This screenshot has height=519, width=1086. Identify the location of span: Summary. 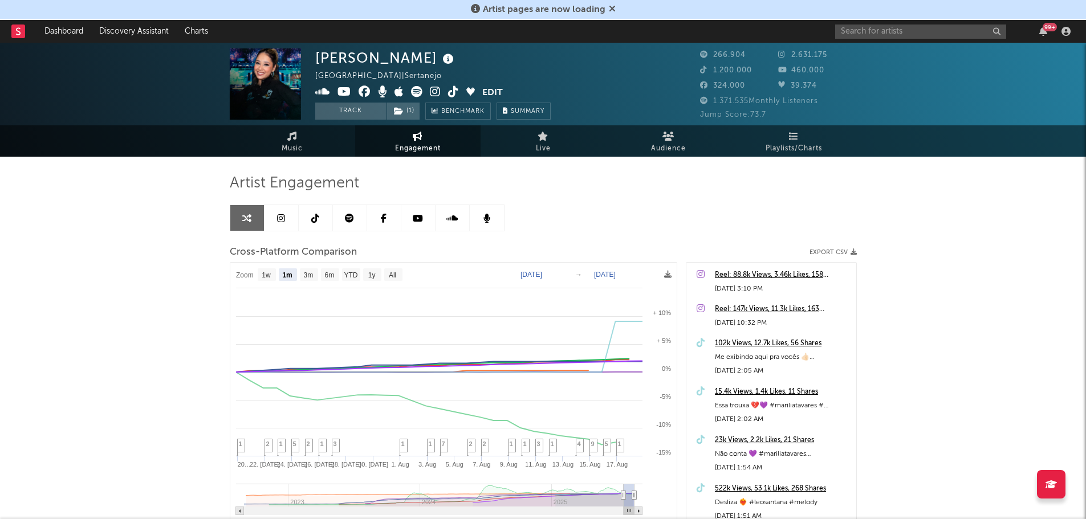
(527, 111).